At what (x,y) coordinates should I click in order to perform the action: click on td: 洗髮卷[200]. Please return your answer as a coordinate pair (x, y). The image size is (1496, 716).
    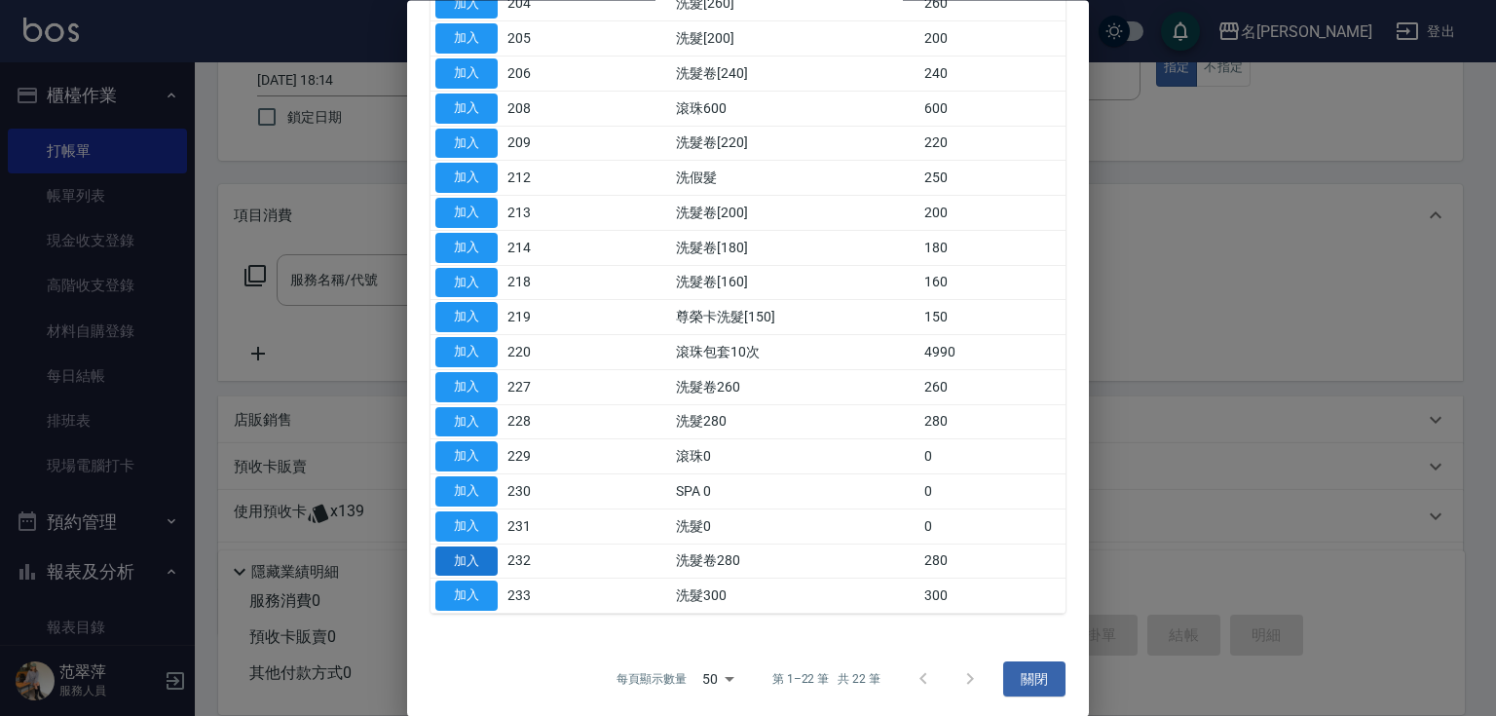
    Looking at the image, I should click on (795, 213).